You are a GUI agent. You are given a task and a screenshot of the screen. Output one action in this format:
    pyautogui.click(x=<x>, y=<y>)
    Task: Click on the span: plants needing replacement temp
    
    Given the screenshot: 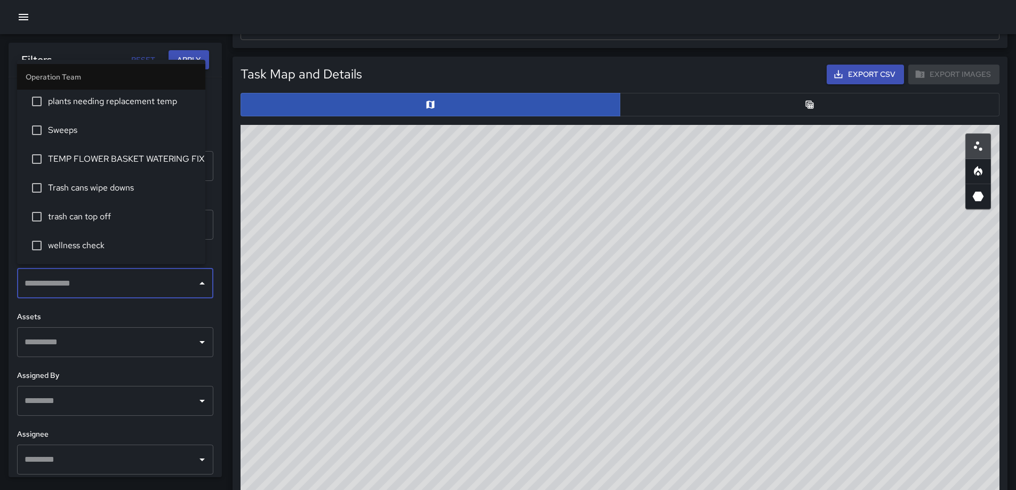 What is the action you would take?
    pyautogui.click(x=122, y=101)
    